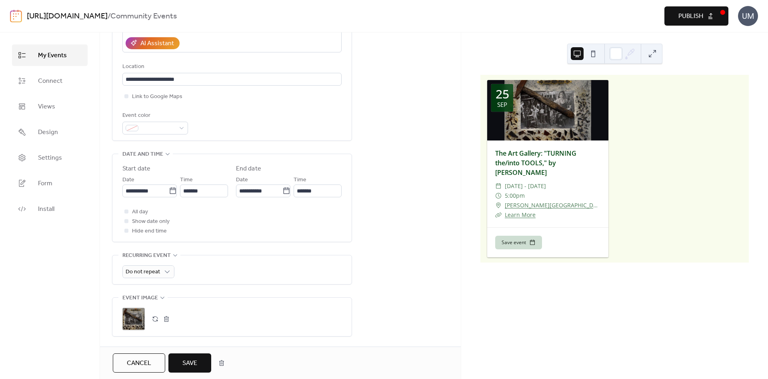 The width and height of the screenshot is (768, 379). What do you see at coordinates (139, 363) in the screenshot?
I see `a: Cancel` at bounding box center [139, 363].